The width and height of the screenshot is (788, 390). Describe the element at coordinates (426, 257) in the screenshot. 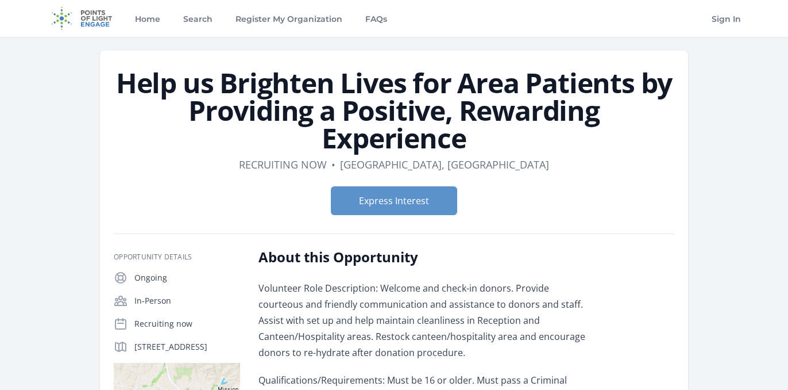

I see `h2: About this Opportunity` at that location.